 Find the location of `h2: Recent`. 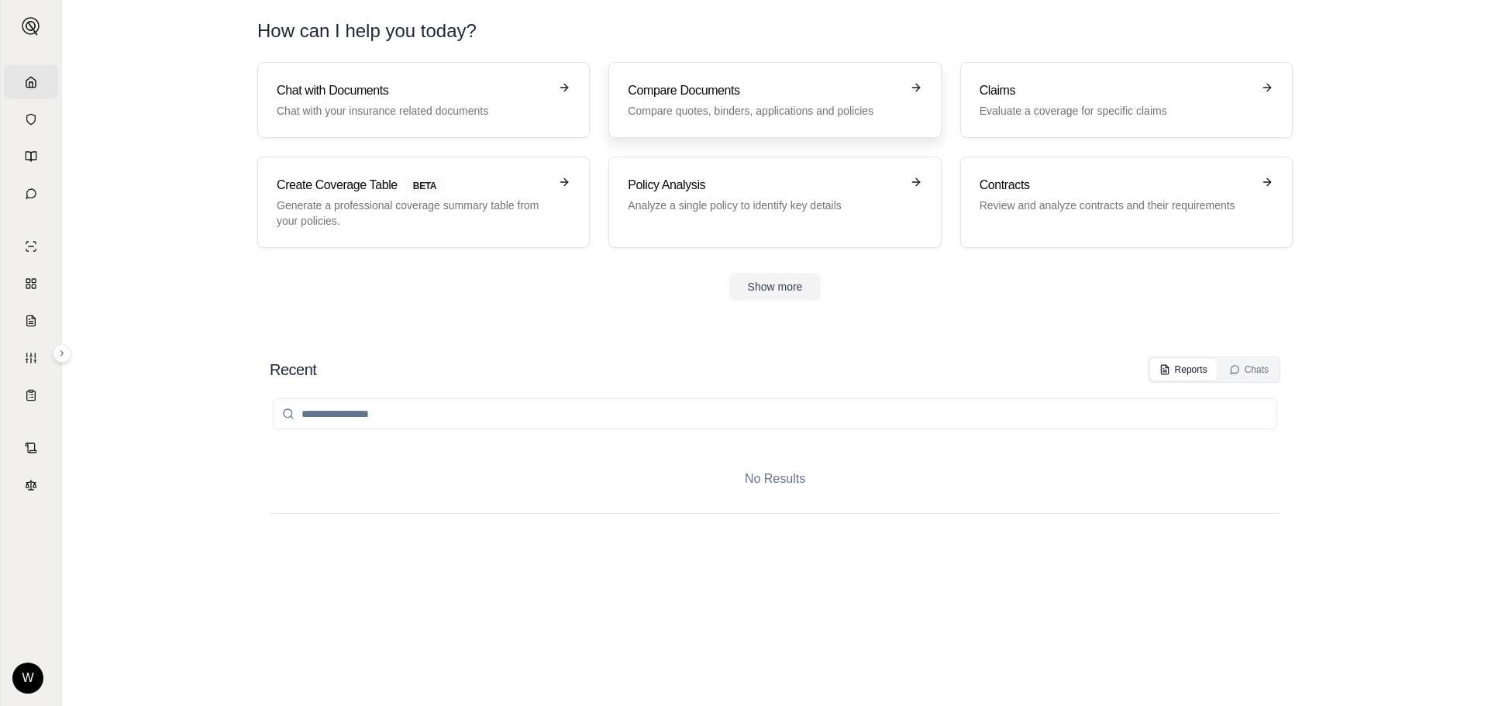

h2: Recent is located at coordinates (293, 370).